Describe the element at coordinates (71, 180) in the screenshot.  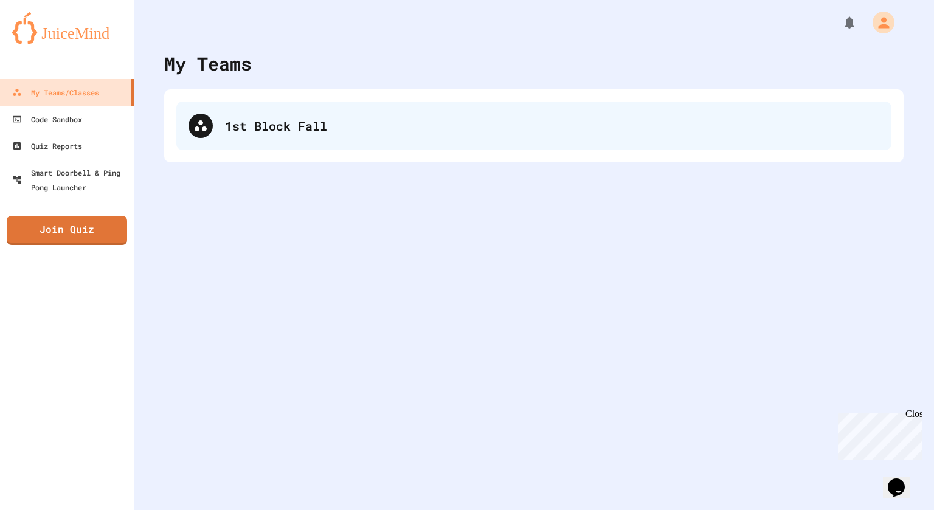
I see `div: Smart Doorbell & Ping Pong Launcher` at that location.